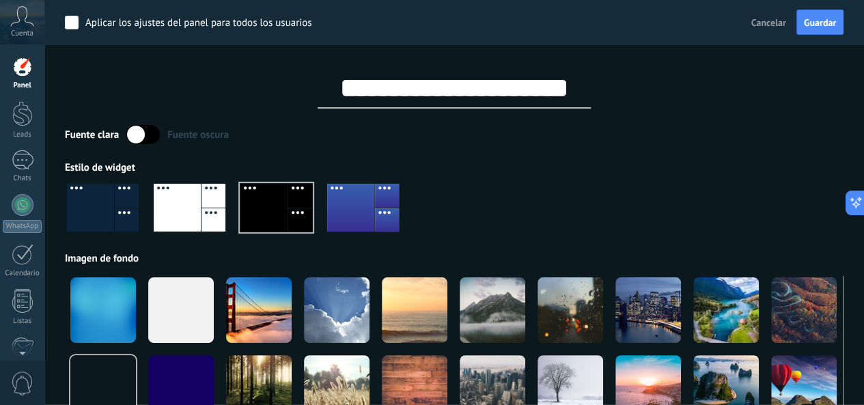  I want to click on span: Cuenta, so click(22, 33).